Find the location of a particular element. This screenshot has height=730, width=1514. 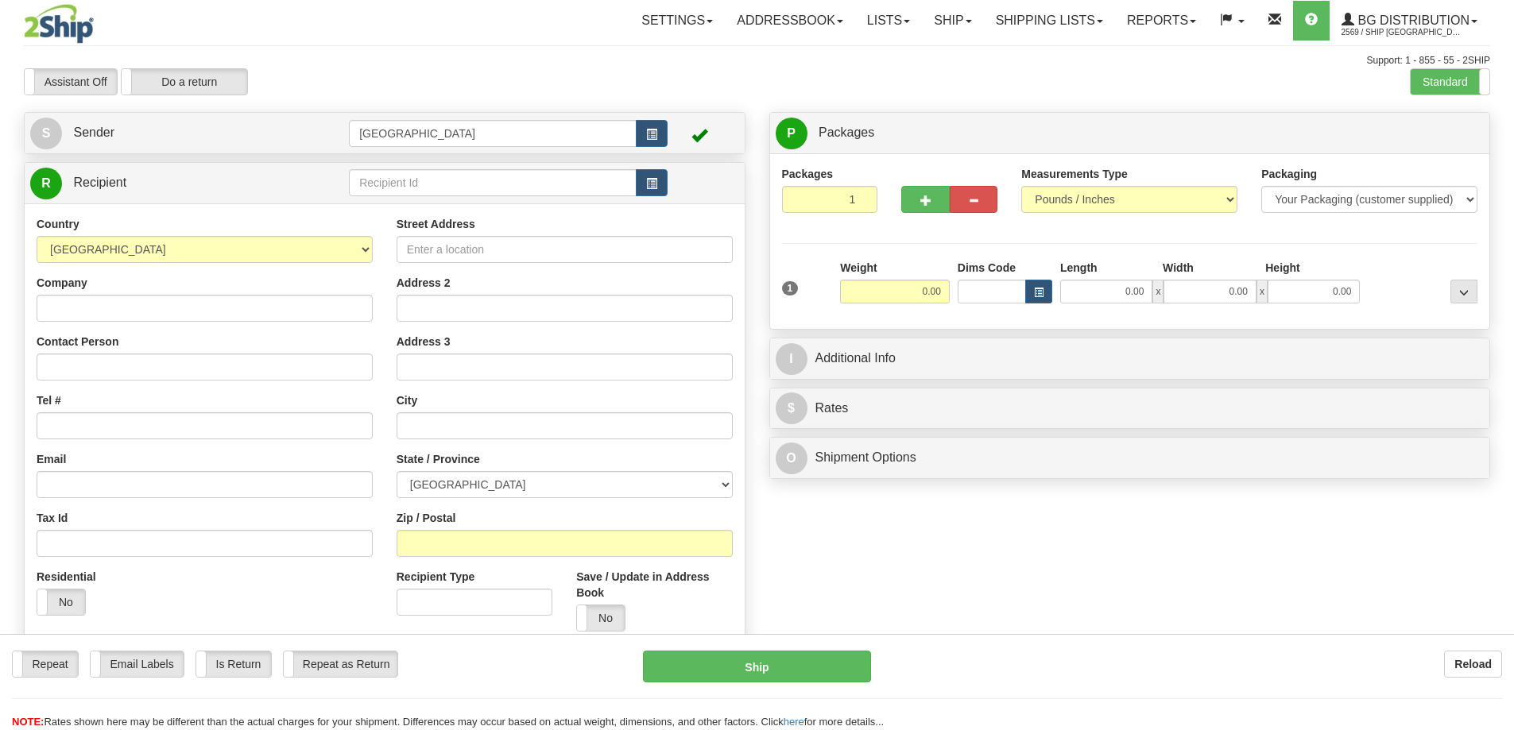

label: Country is located at coordinates (58, 224).